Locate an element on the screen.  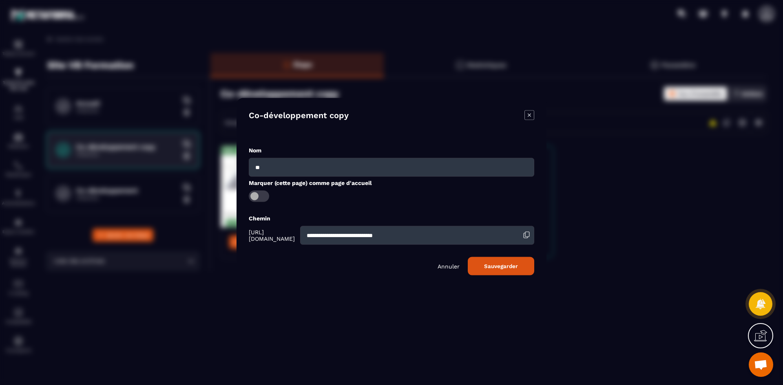
div: Ouvrir le chat is located at coordinates (761, 365).